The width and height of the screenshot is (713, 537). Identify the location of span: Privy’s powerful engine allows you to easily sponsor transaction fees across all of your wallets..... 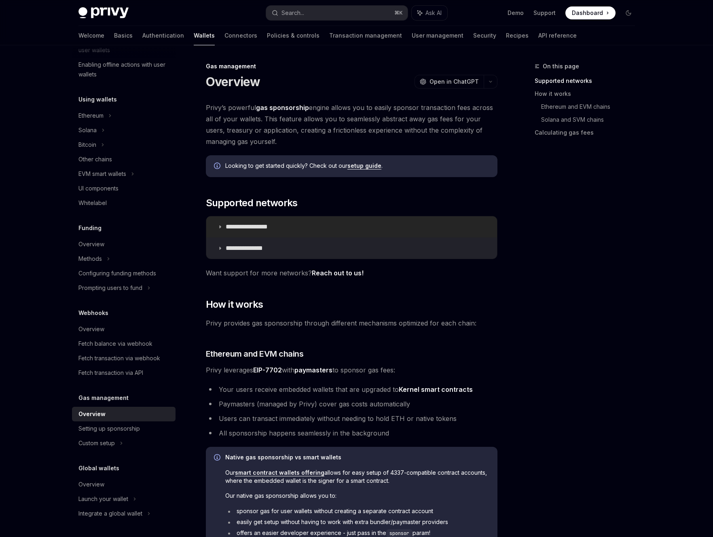
(351, 125).